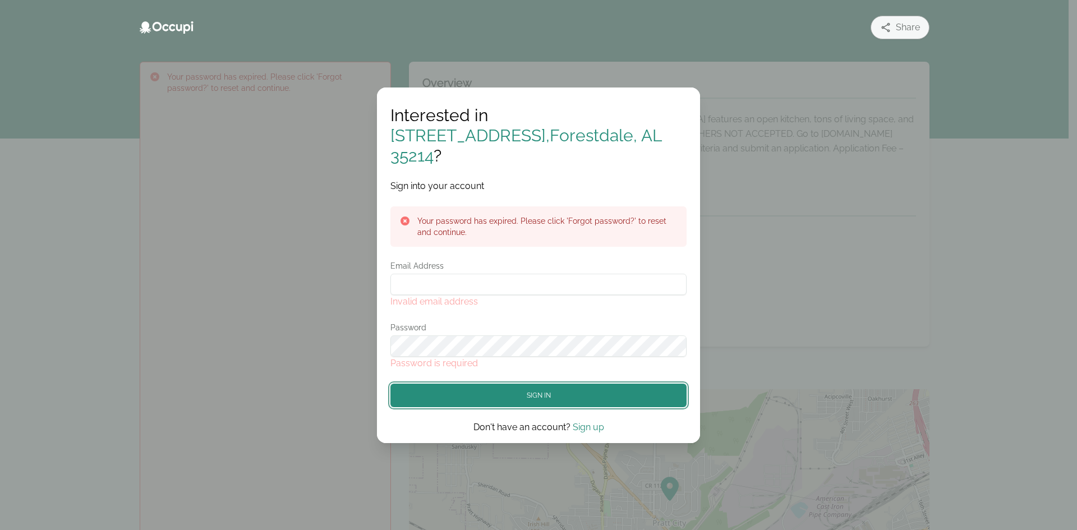  I want to click on button: Sign in, so click(539, 396).